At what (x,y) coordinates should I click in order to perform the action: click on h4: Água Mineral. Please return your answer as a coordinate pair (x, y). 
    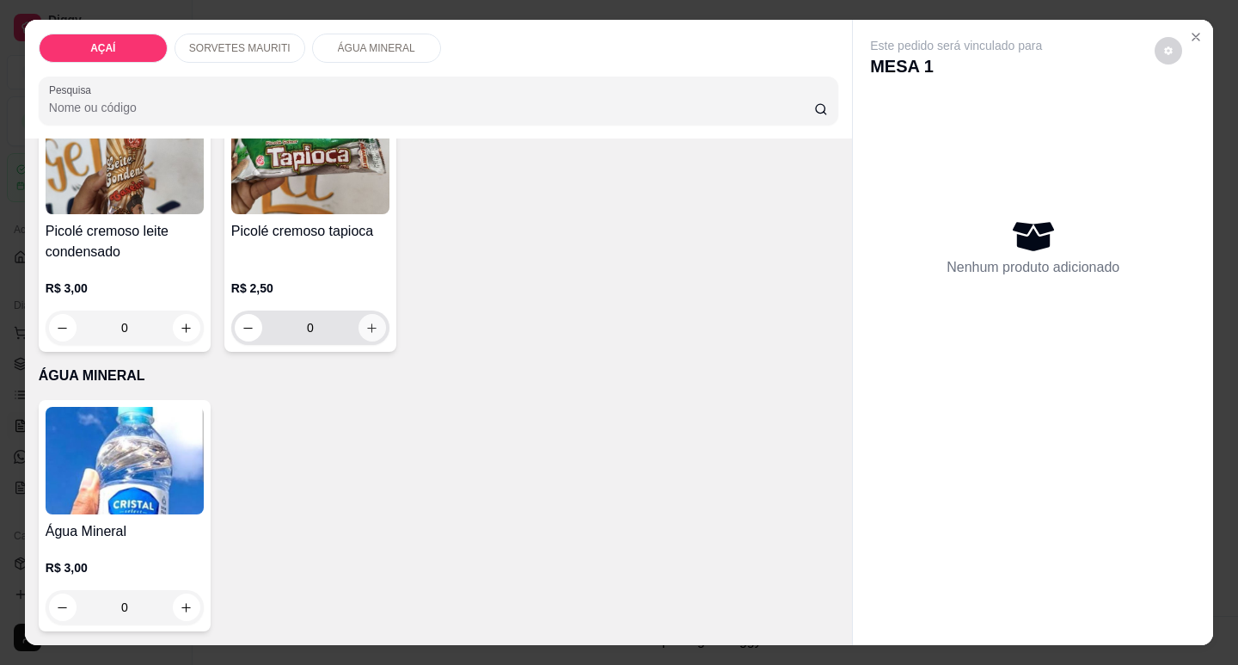
    Looking at the image, I should click on (125, 531).